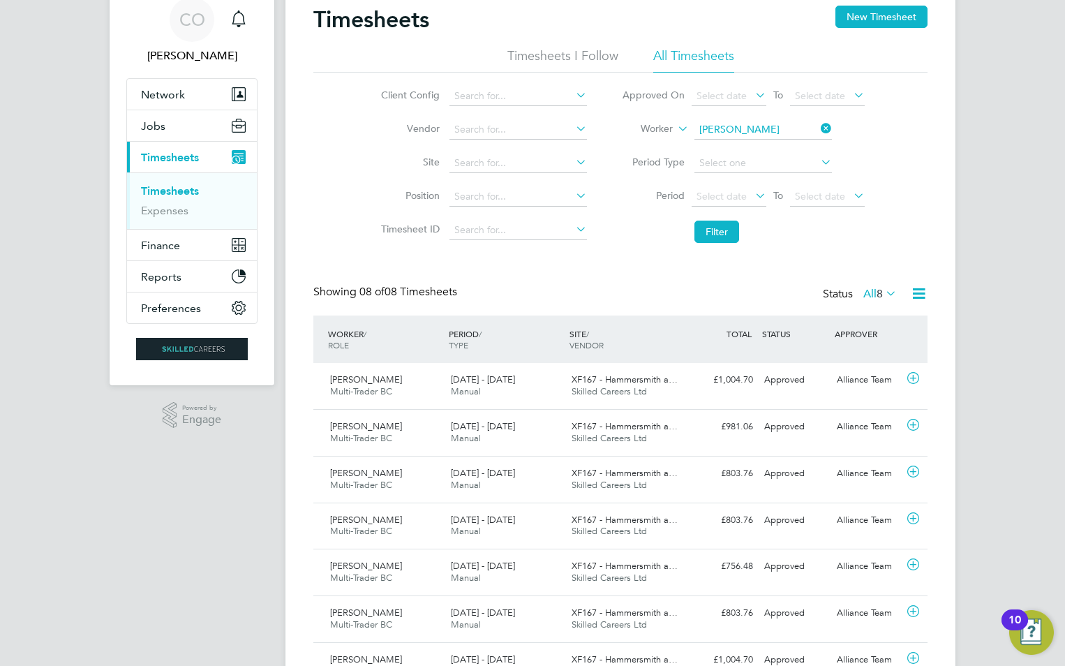 The width and height of the screenshot is (1065, 666). Describe the element at coordinates (563, 60) in the screenshot. I see `li: Timesheets I Follow` at that location.